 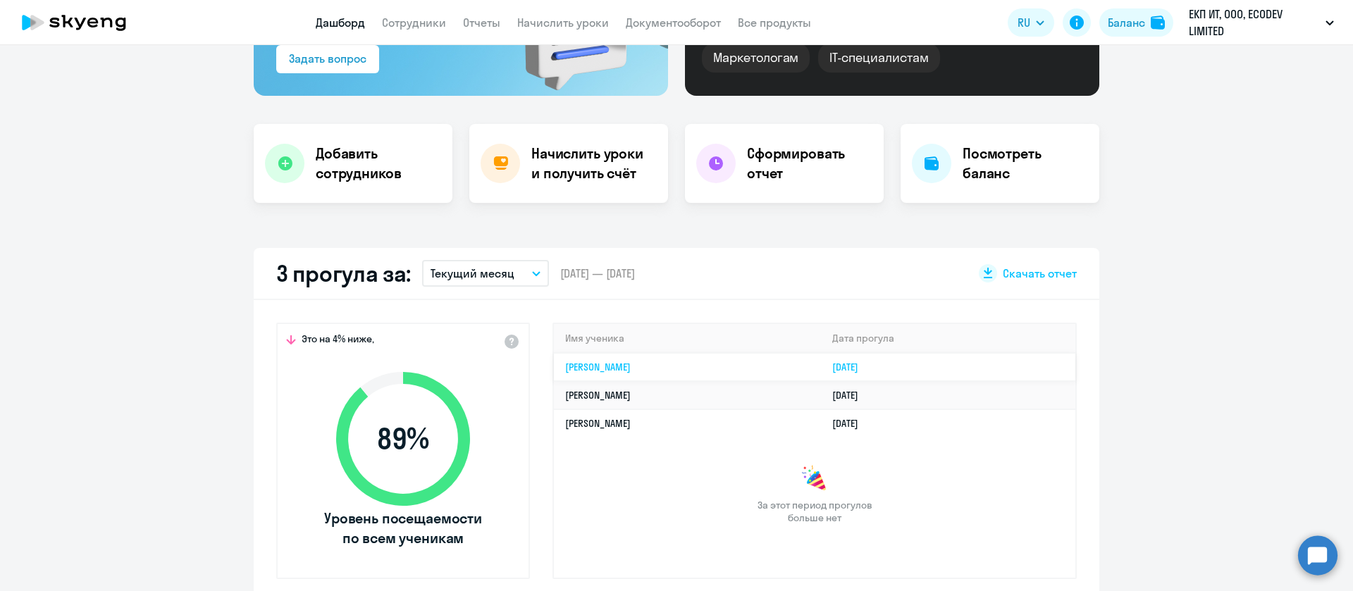 I want to click on a: Отчеты, so click(x=481, y=23).